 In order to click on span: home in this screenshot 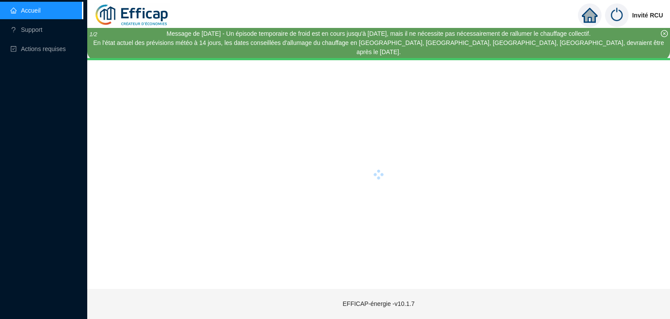, I will do `click(590, 15)`.